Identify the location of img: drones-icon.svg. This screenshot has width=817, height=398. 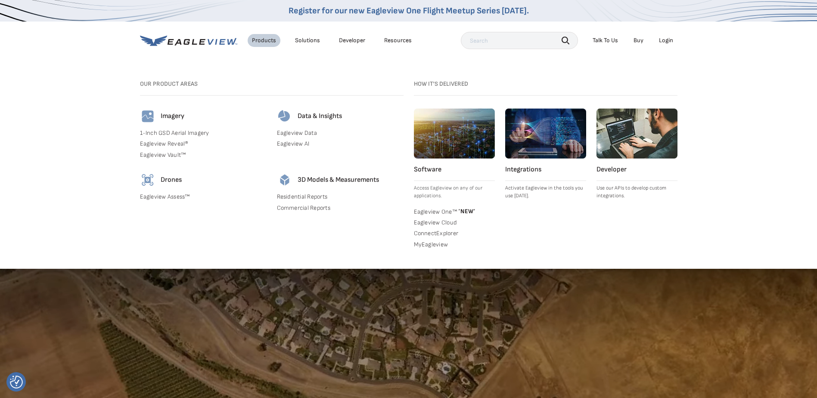
(148, 180).